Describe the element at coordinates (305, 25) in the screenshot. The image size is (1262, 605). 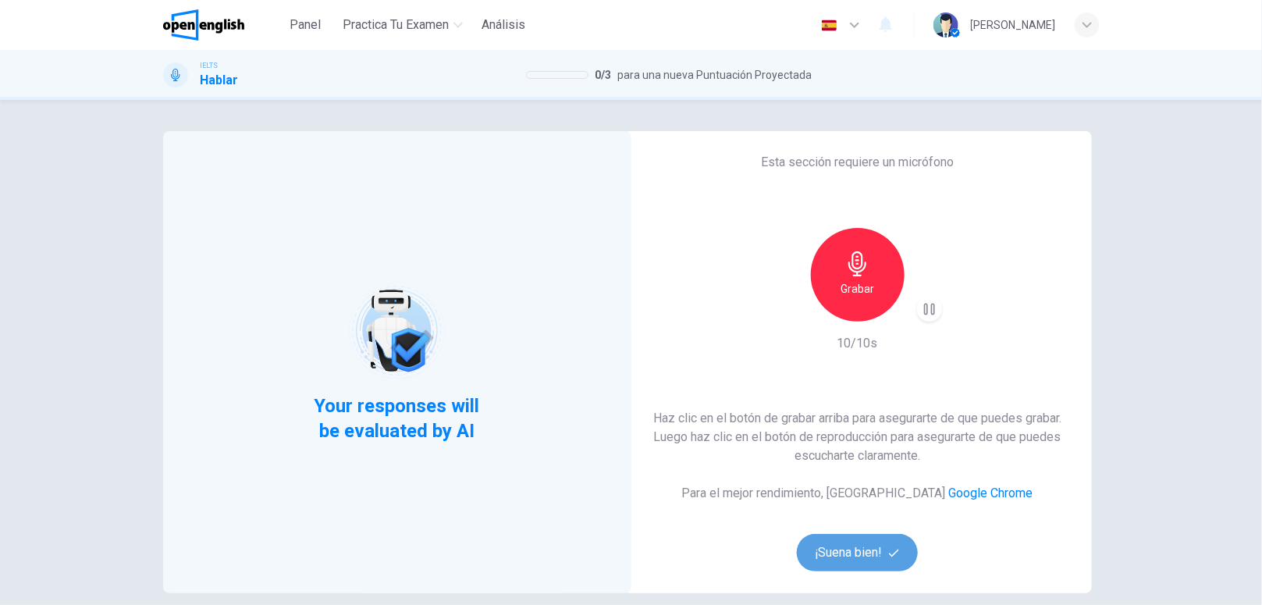
I see `button: Panel` at that location.